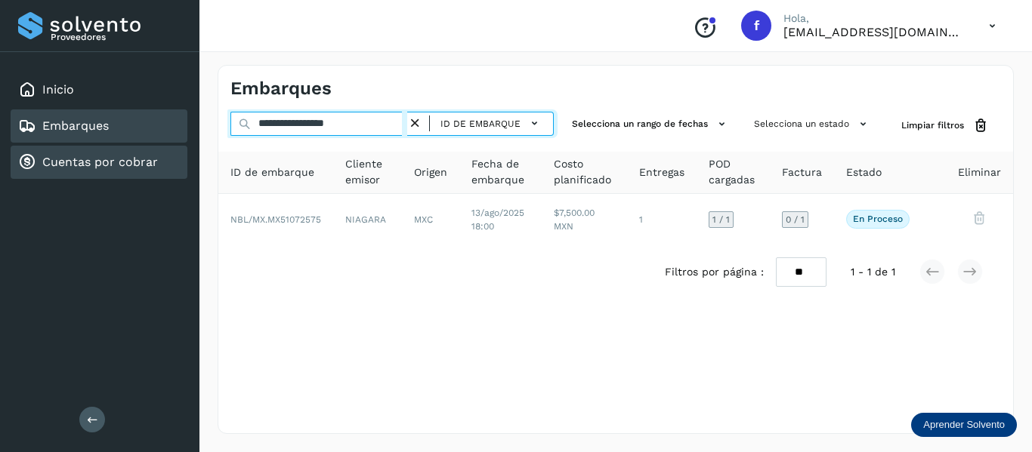 The height and width of the screenshot is (452, 1032). I want to click on a: Embarques, so click(76, 125).